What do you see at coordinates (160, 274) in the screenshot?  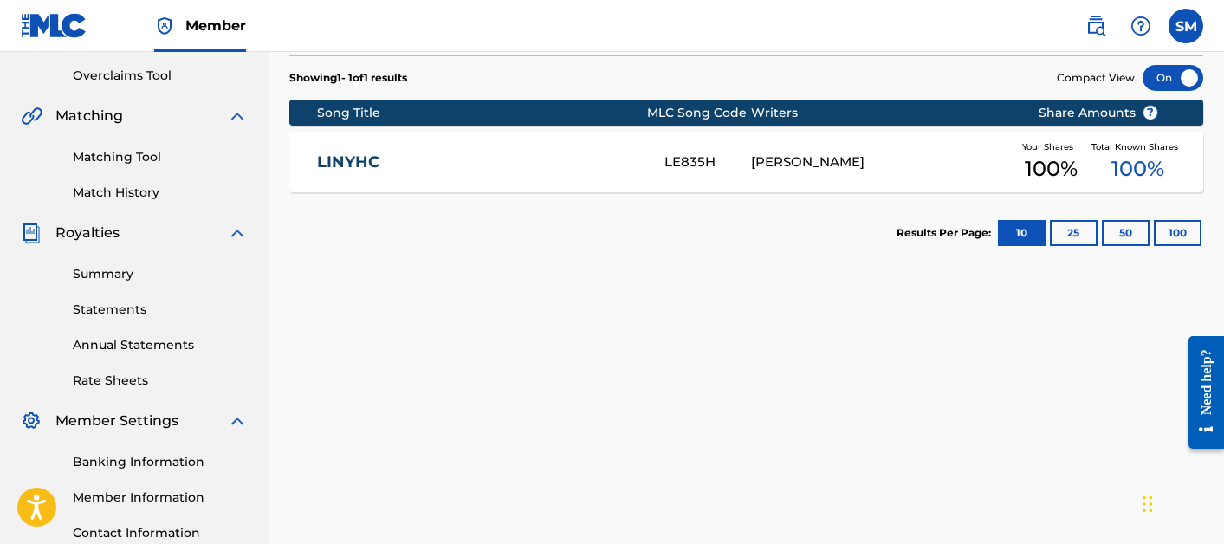 I see `a: Summary` at bounding box center [160, 274].